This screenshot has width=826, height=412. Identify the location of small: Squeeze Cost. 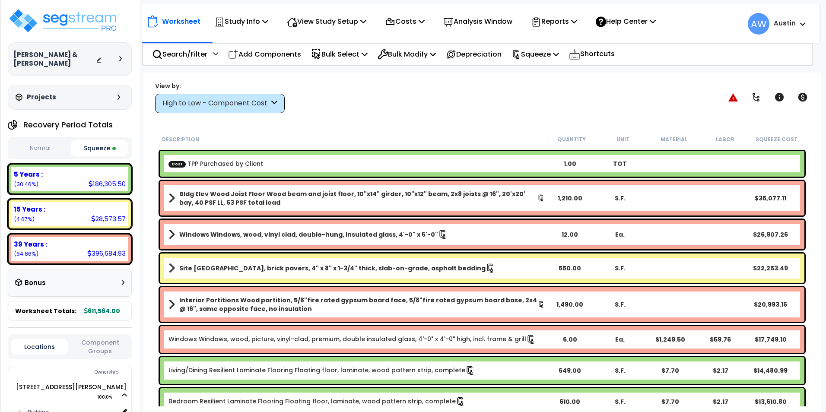
(776, 139).